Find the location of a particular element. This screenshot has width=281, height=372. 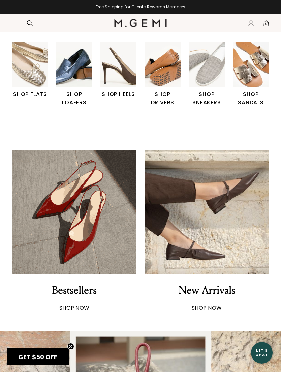

div: 6 / 6 is located at coordinates (255, 74).